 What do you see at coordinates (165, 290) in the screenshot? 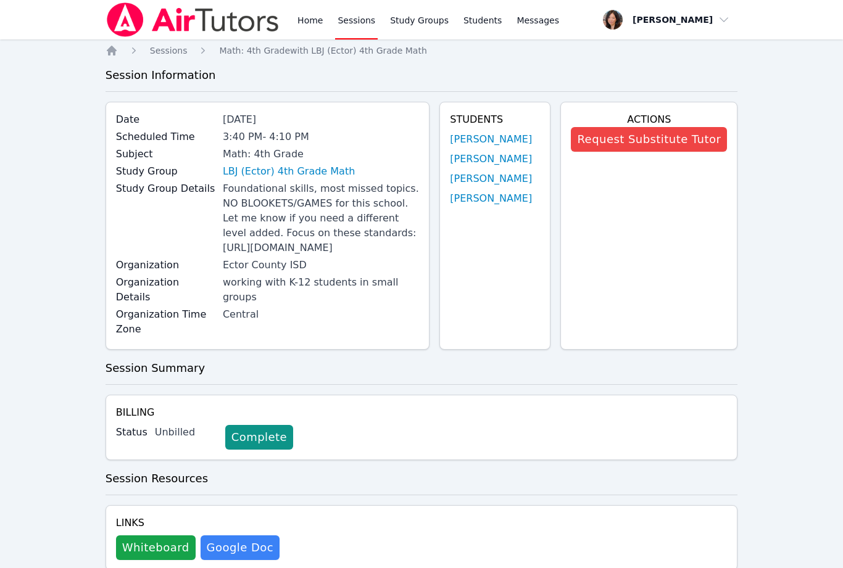
I see `label: Organization Details` at bounding box center [165, 290].